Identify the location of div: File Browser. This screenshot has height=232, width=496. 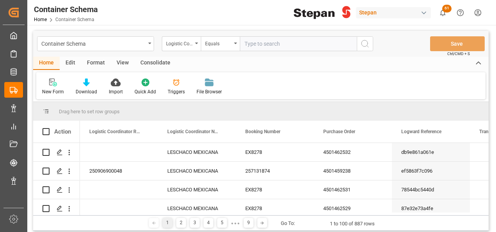
(209, 92).